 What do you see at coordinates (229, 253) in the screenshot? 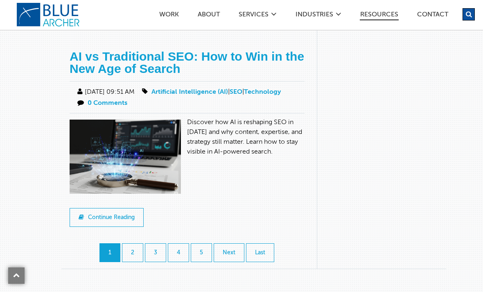
I see `a: Next` at bounding box center [229, 253].